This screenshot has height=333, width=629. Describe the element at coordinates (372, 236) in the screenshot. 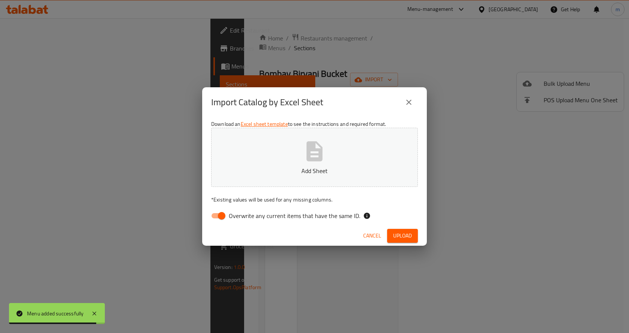

I see `button: Cancel` at that location.